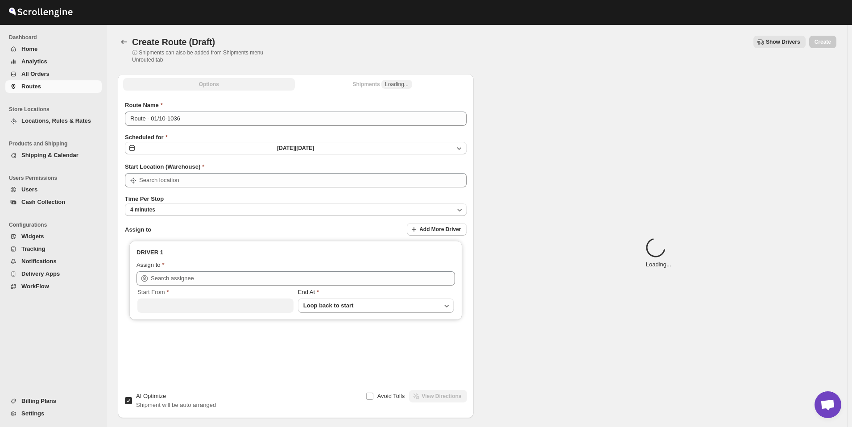 This screenshot has height=427, width=852. I want to click on span: Assign to, so click(138, 229).